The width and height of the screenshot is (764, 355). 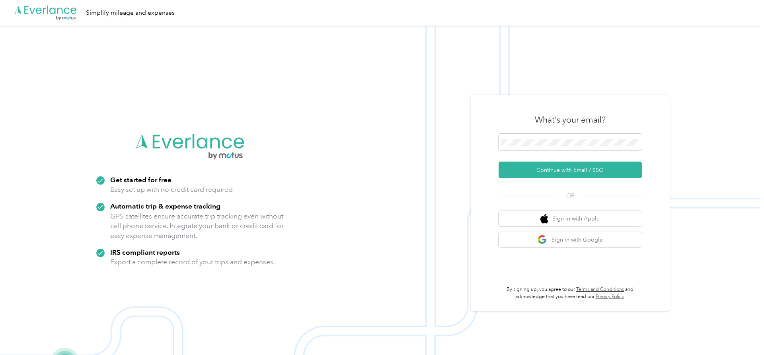 What do you see at coordinates (165, 206) in the screenshot?
I see `strong: Automatic trip & expense tracking` at bounding box center [165, 206].